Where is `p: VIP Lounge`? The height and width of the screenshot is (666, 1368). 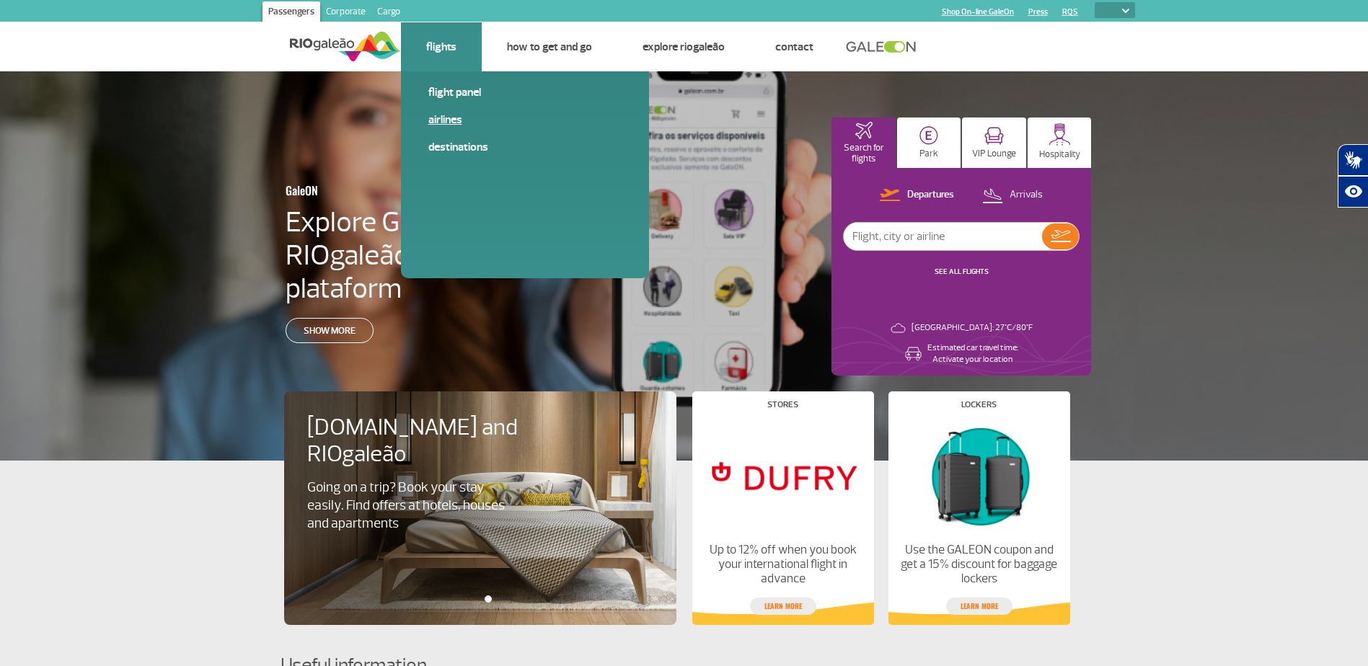
p: VIP Lounge is located at coordinates (994, 154).